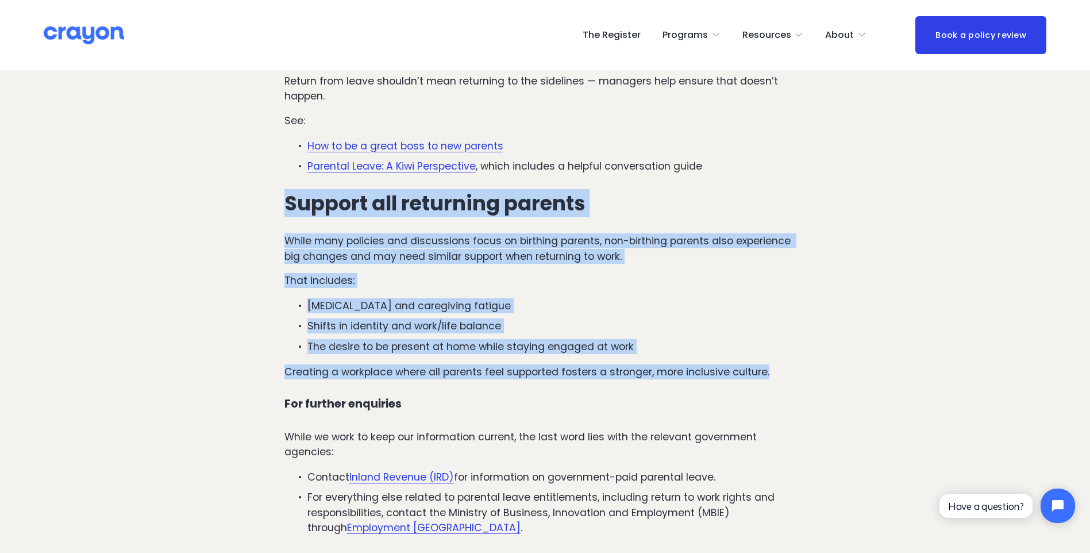 Image resolution: width=1090 pixels, height=553 pixels. Describe the element at coordinates (545, 280) in the screenshot. I see `p: That includes:` at that location.